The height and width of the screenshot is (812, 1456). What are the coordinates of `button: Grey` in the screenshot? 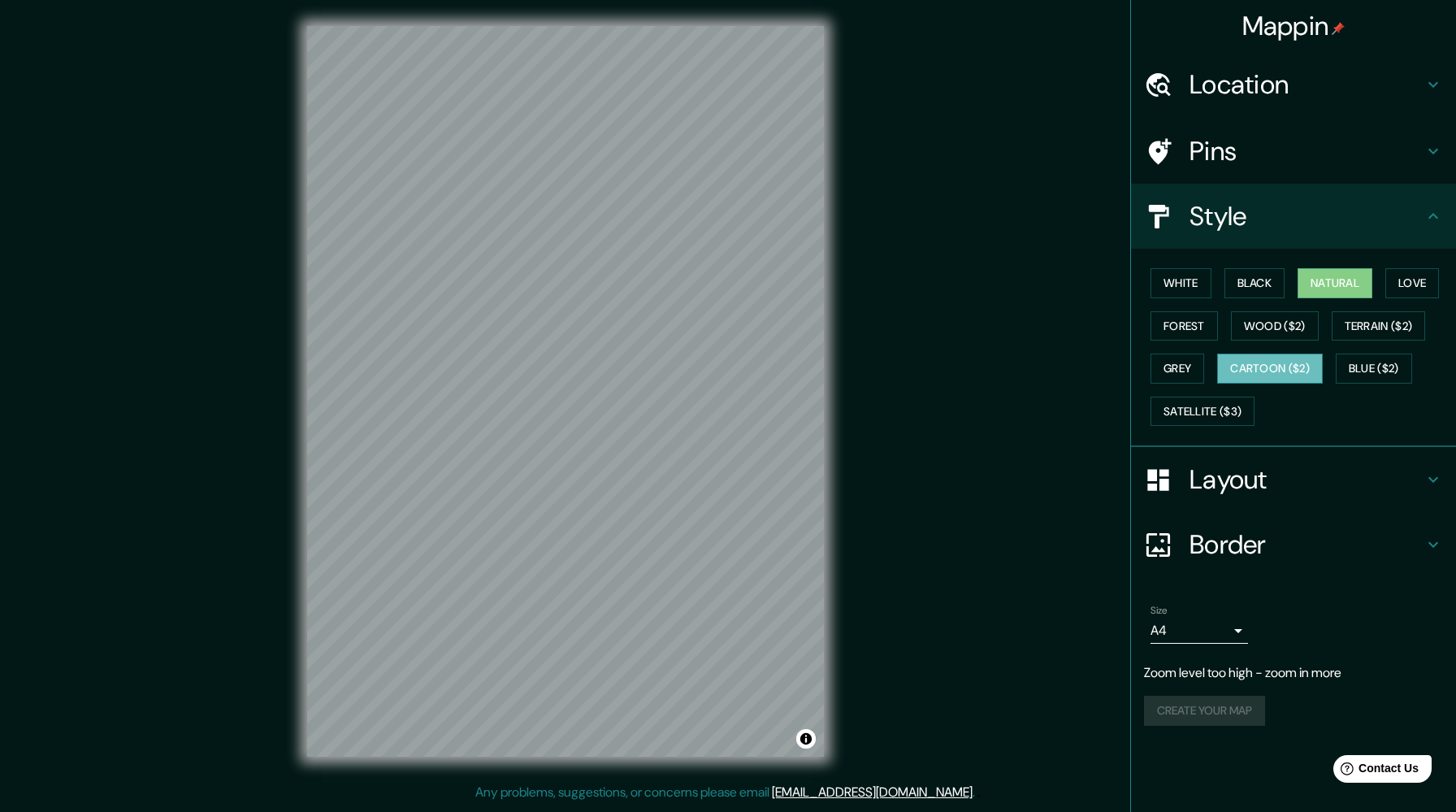 It's located at (1177, 368).